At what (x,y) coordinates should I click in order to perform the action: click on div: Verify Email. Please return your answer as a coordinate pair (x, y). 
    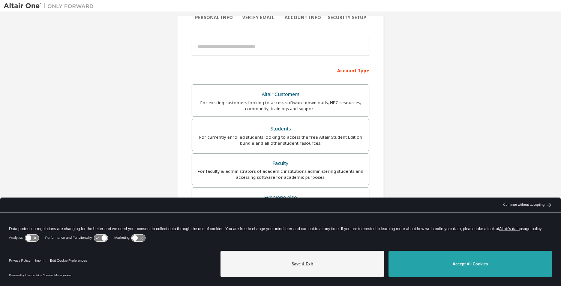
    Looking at the image, I should click on (258, 18).